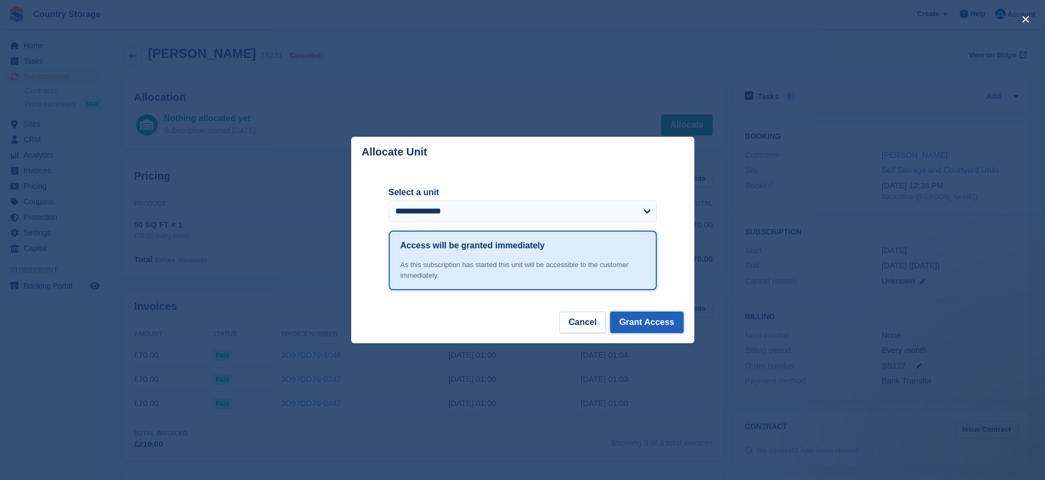 The image size is (1045, 480). I want to click on h1: Access will be granted immediately, so click(472, 246).